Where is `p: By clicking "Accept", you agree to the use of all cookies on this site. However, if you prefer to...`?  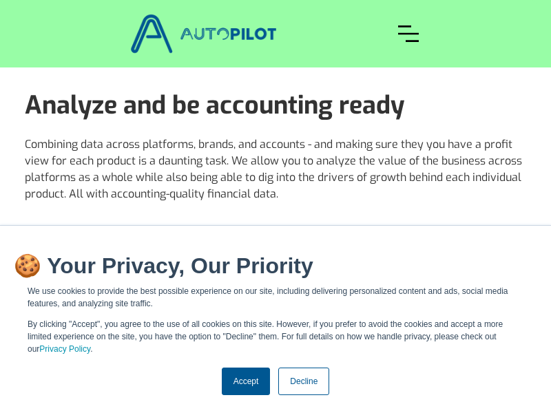
p: By clicking "Accept", you agree to the use of all cookies on this site. However, if you prefer to... is located at coordinates (275, 337).